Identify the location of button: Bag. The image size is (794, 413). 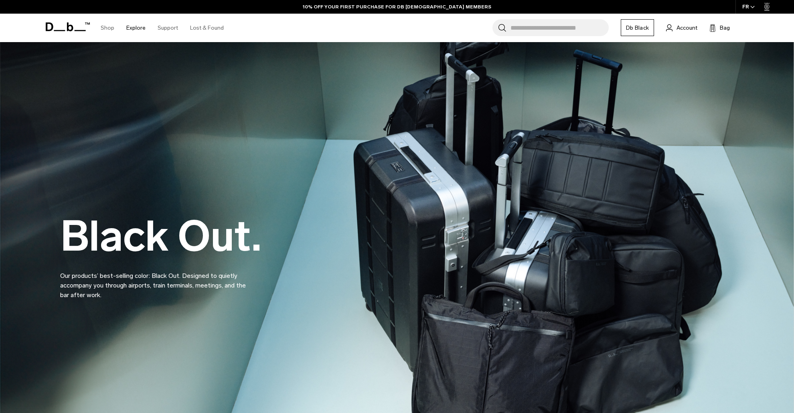
(720, 28).